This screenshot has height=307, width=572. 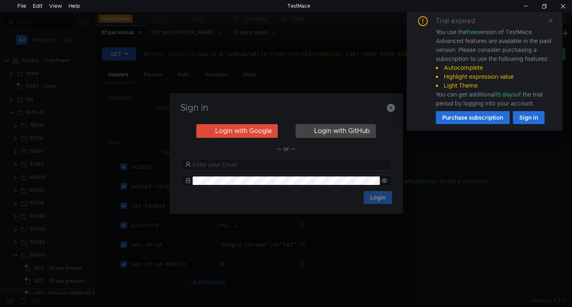 What do you see at coordinates (494, 68) in the screenshot?
I see `li: Autocomplete` at bounding box center [494, 68].